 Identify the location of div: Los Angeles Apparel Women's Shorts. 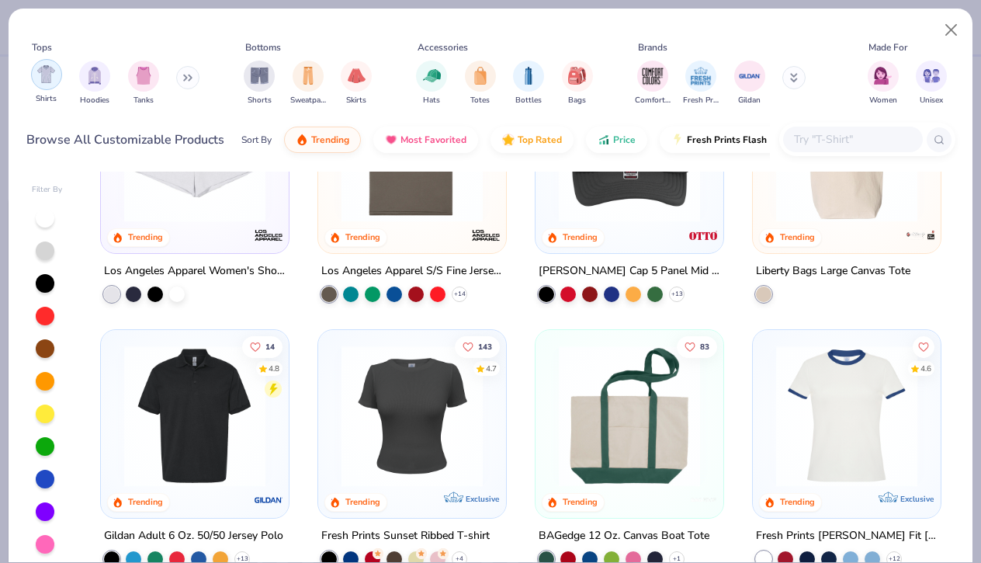
(195, 270).